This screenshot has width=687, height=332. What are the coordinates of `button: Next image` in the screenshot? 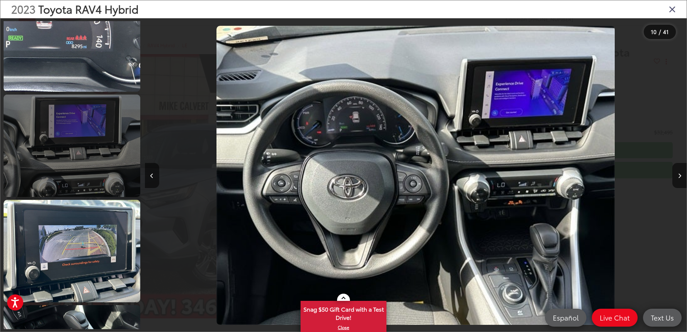 It's located at (680, 175).